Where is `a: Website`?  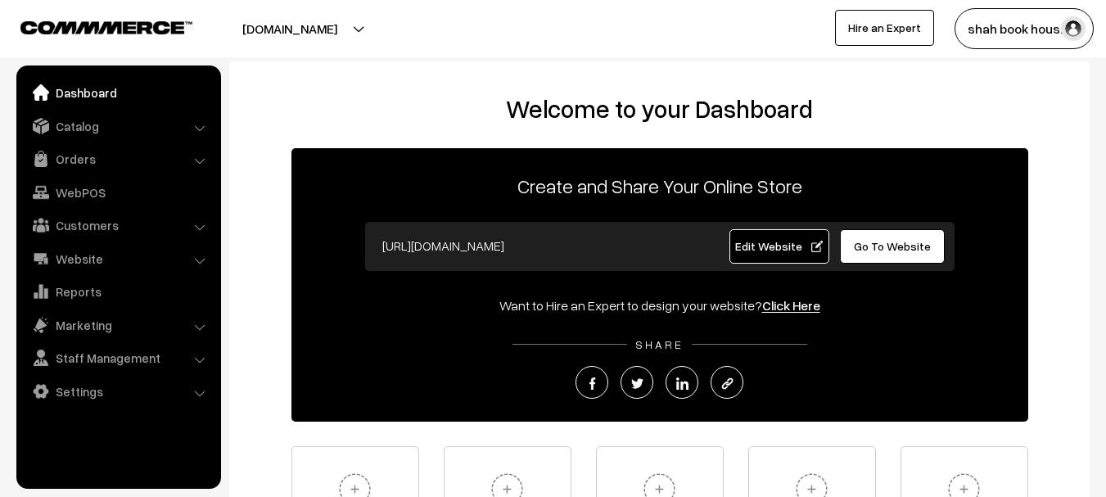 a: Website is located at coordinates (118, 259).